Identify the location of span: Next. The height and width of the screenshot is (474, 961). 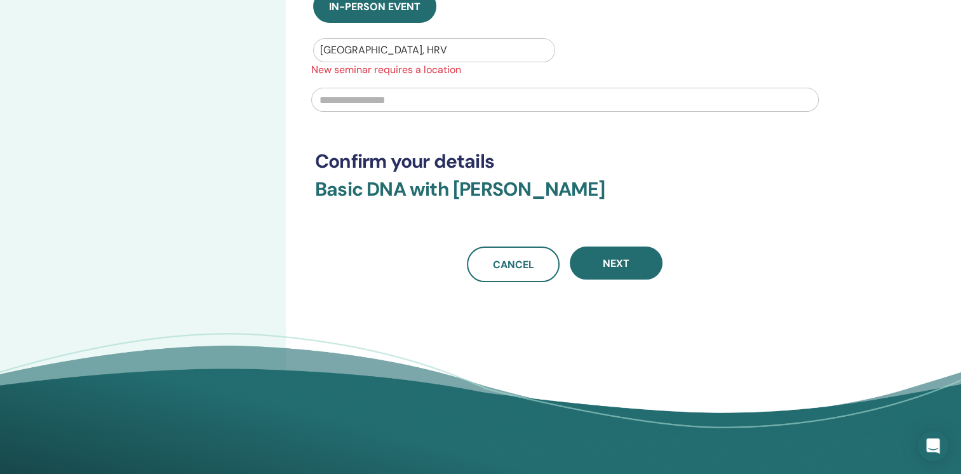
(616, 263).